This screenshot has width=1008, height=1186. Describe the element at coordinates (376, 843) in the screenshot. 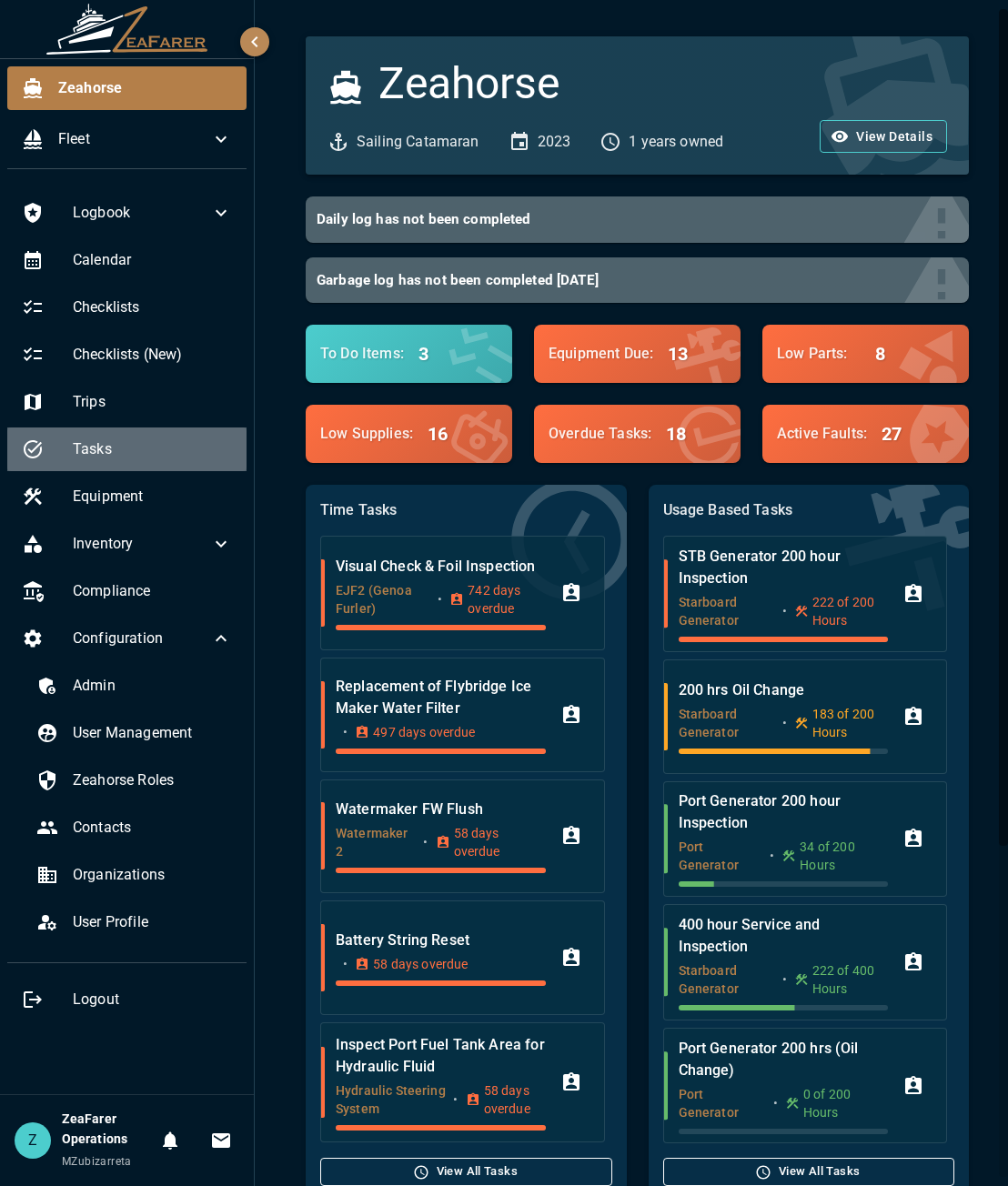

I see `p: Watermaker 2` at that location.